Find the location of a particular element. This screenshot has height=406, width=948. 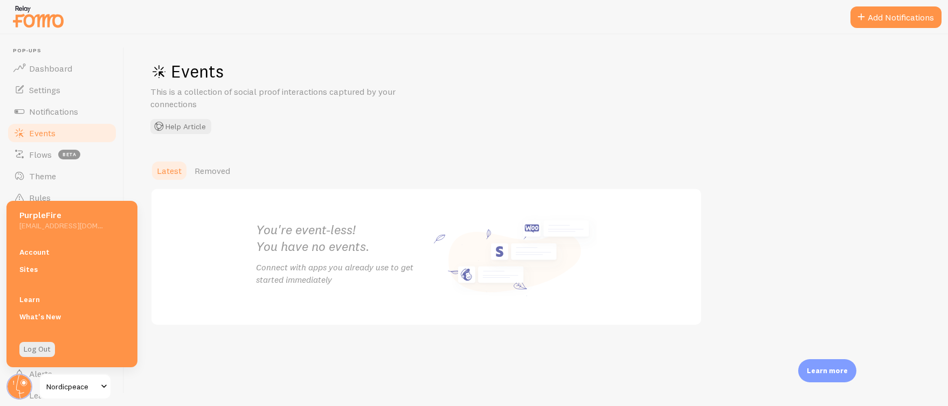

span: Events is located at coordinates (42, 133).